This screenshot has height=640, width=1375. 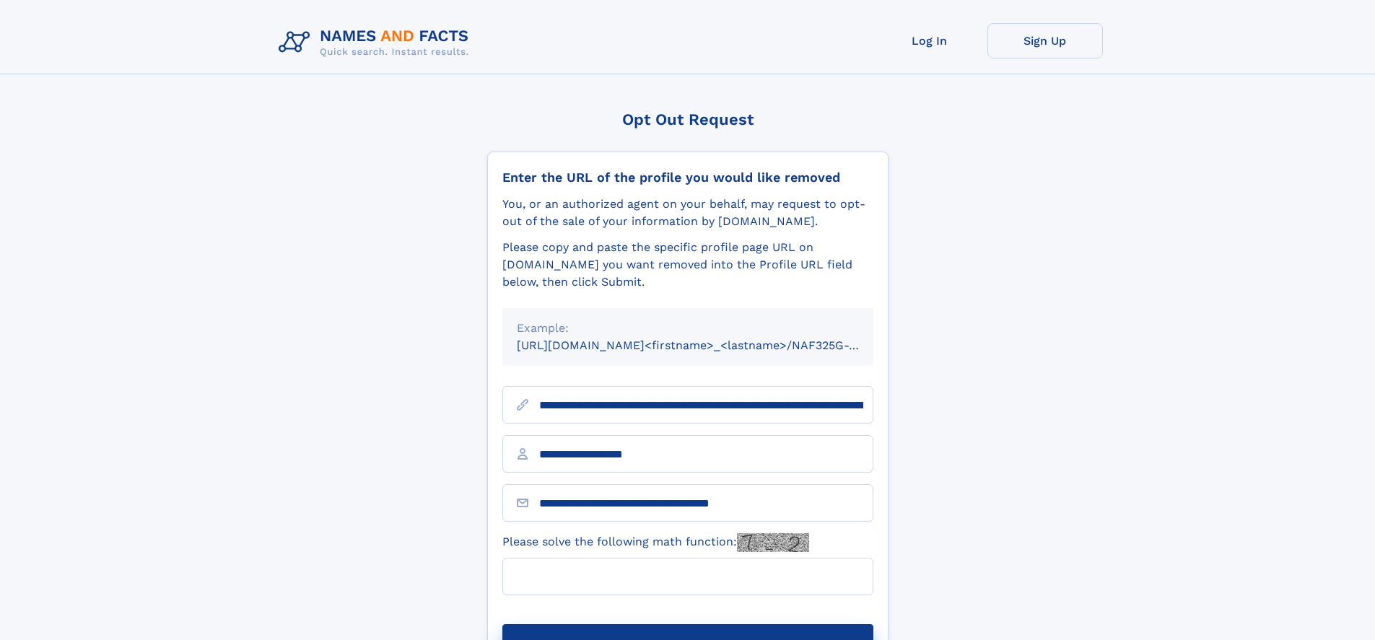 I want to click on img: Logo Names and Facts, so click(x=377, y=43).